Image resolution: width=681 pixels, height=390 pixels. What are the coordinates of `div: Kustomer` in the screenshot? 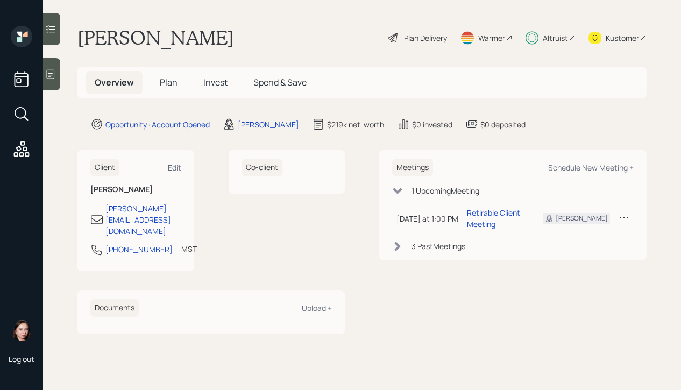 It's located at (622, 38).